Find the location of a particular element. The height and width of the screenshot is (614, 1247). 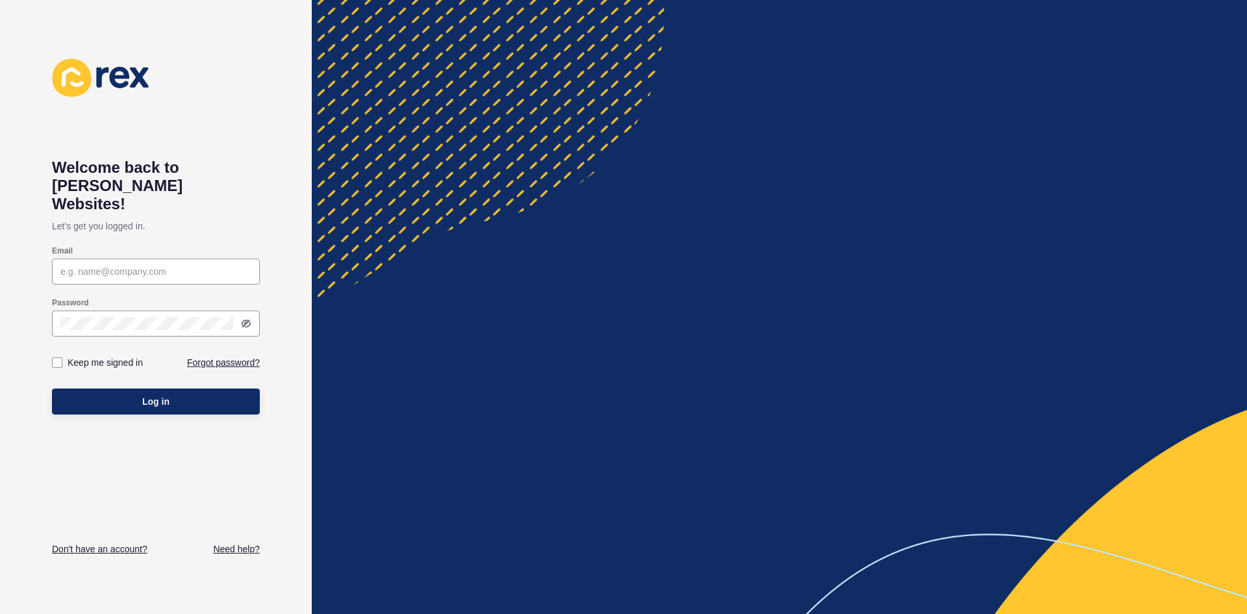

label: Password is located at coordinates (70, 303).